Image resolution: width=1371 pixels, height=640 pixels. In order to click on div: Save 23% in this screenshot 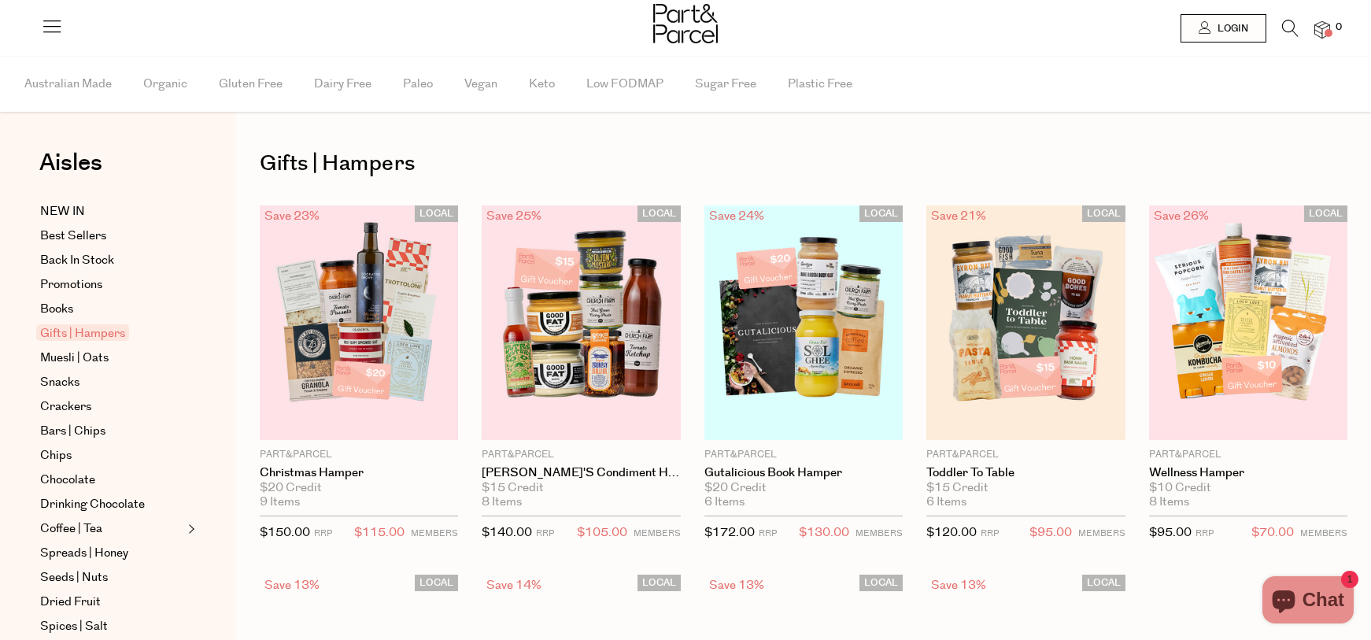, I will do `click(292, 216)`.